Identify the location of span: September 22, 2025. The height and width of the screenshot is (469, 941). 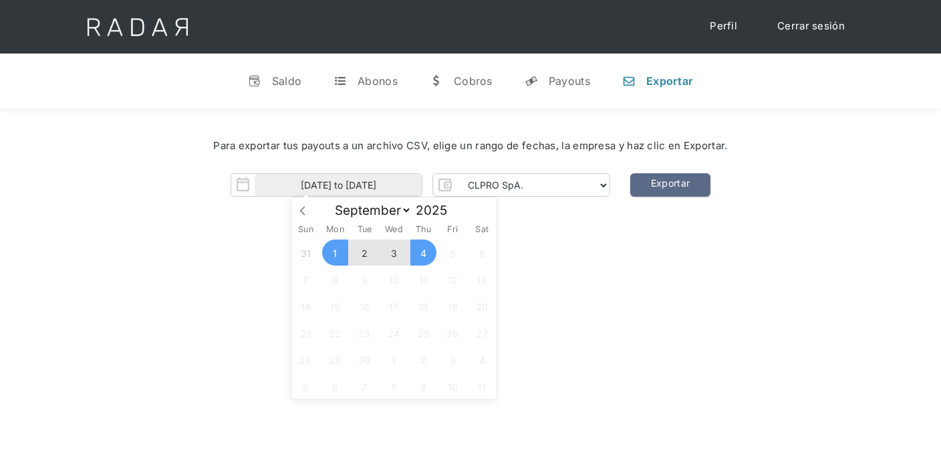
(335, 332).